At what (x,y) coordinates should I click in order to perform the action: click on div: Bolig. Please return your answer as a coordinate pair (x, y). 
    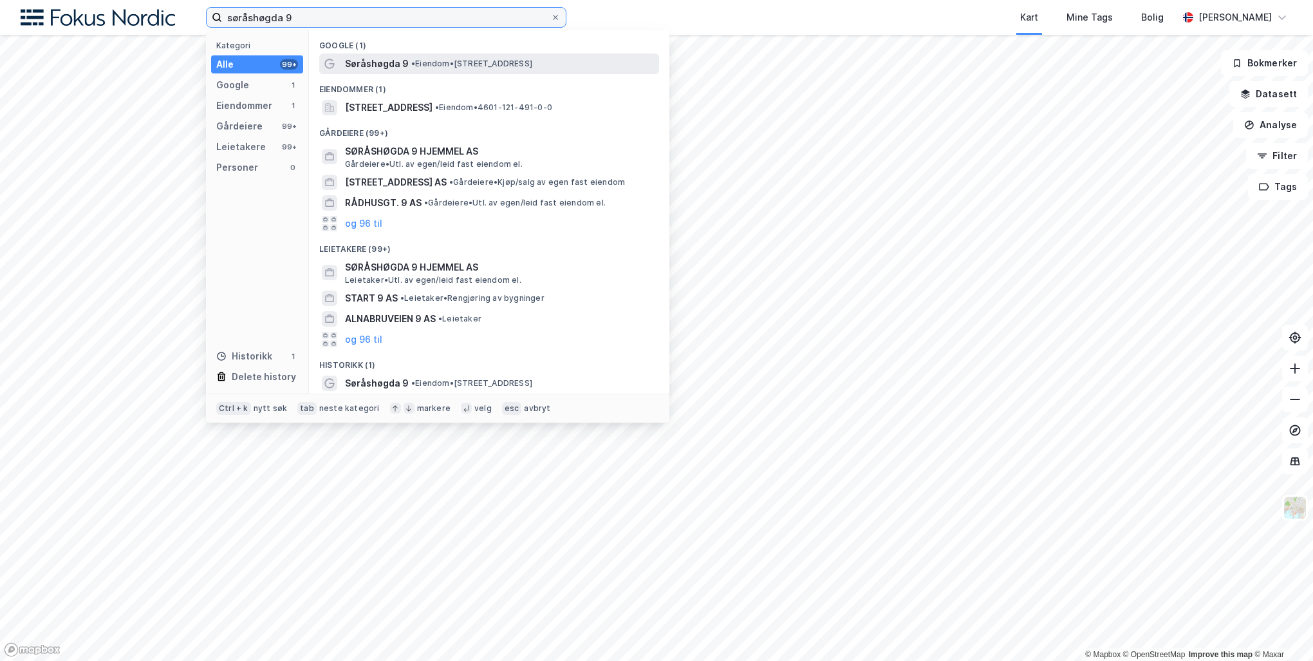
    Looking at the image, I should click on (1153, 17).